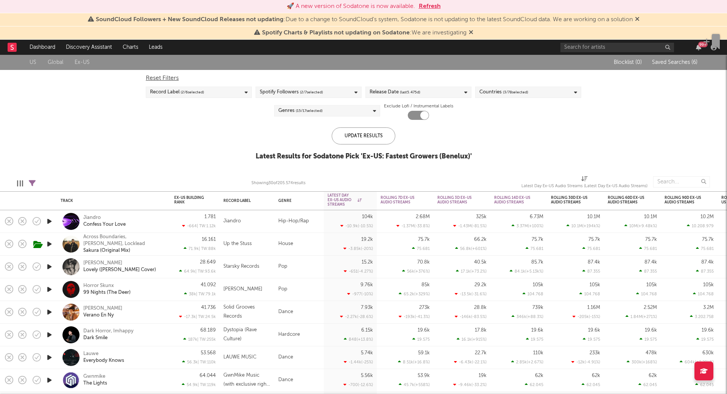  I want to click on div: 62.045, so click(591, 385).